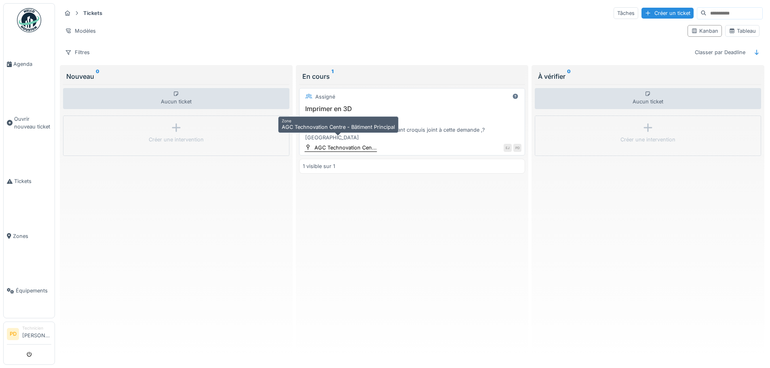  Describe the element at coordinates (13, 334) in the screenshot. I see `li: PD` at that location.